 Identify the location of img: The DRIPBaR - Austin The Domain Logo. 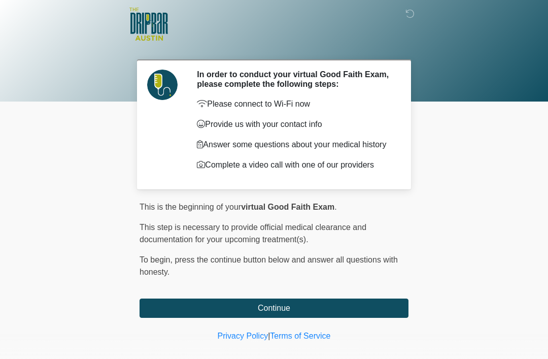
(149, 24).